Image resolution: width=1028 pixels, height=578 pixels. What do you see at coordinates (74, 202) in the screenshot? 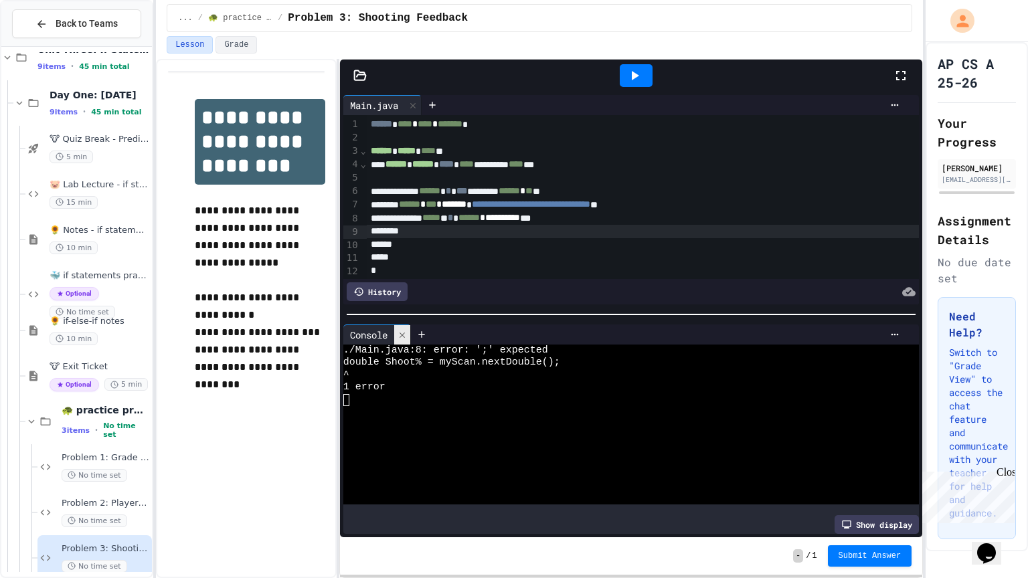
I see `span: 15 min` at bounding box center [74, 202].